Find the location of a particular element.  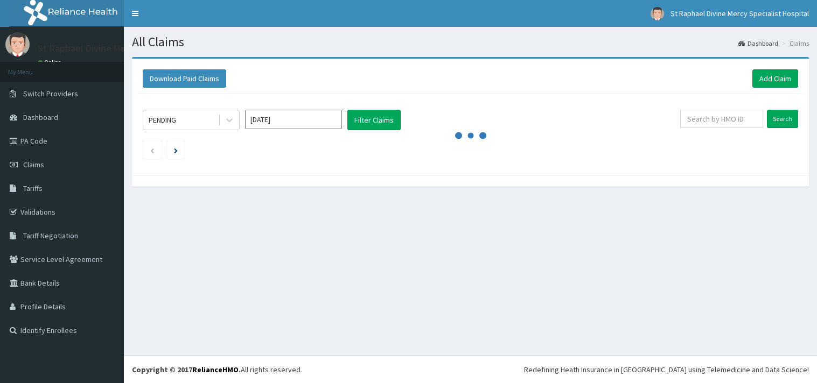

button: Filter Claims is located at coordinates (374, 120).